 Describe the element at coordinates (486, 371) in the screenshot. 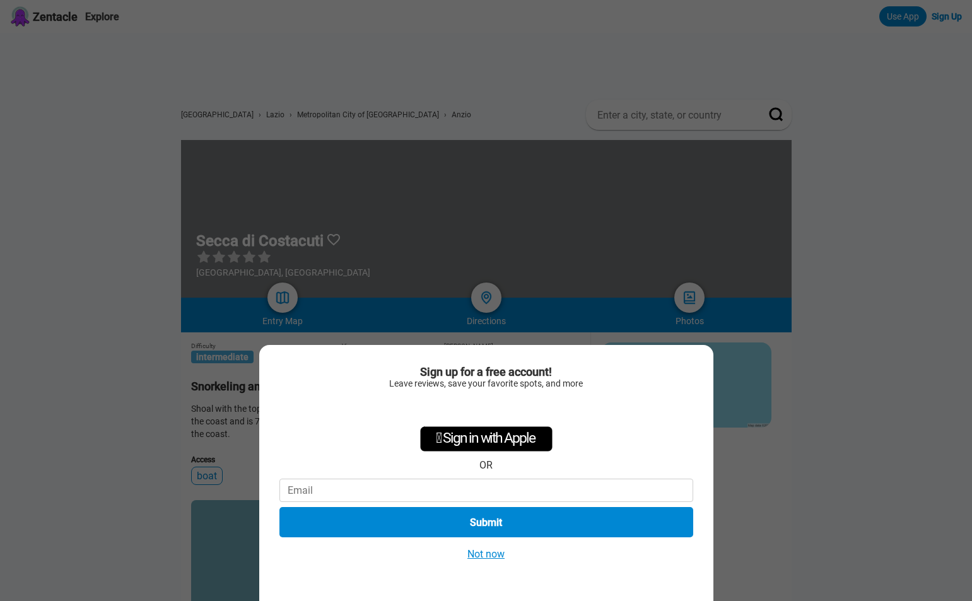

I see `div: Sign up for a free account!` at that location.